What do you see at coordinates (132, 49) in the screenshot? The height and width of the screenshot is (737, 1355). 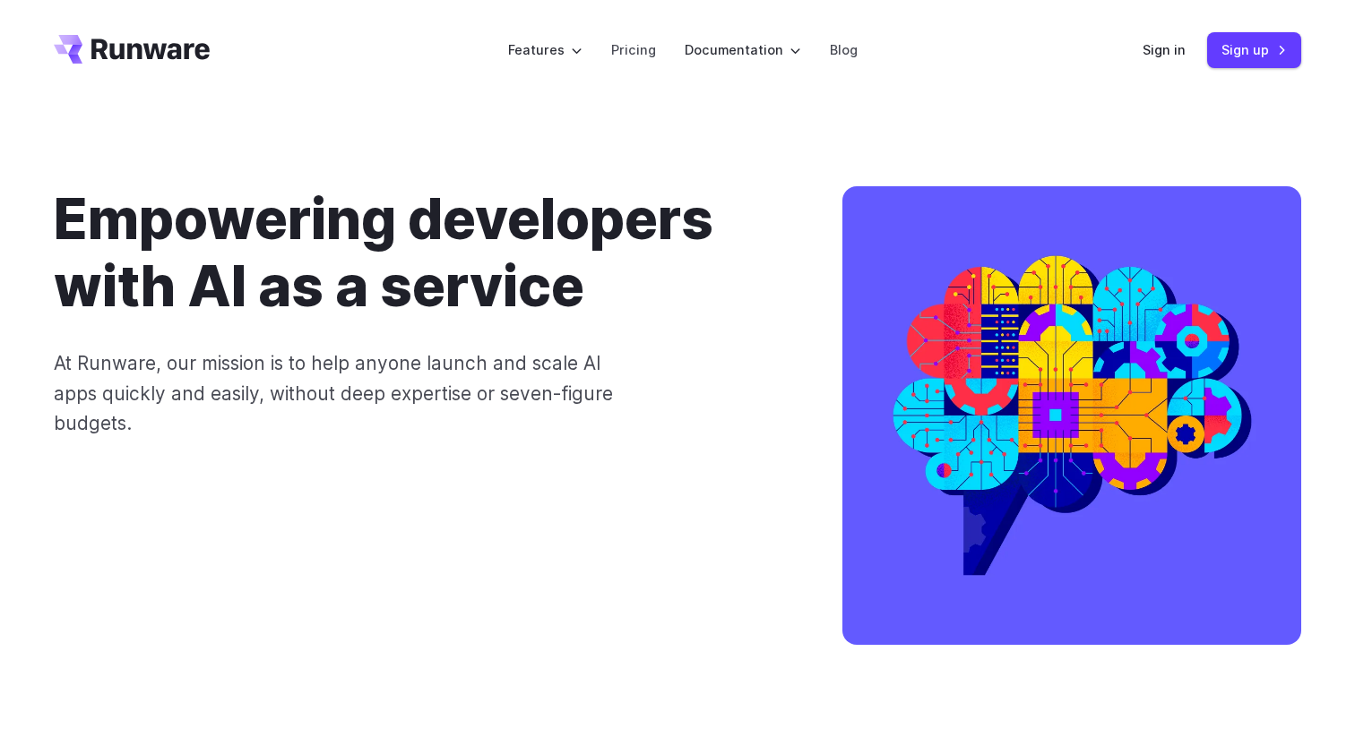 I see `a: Go to /` at bounding box center [132, 49].